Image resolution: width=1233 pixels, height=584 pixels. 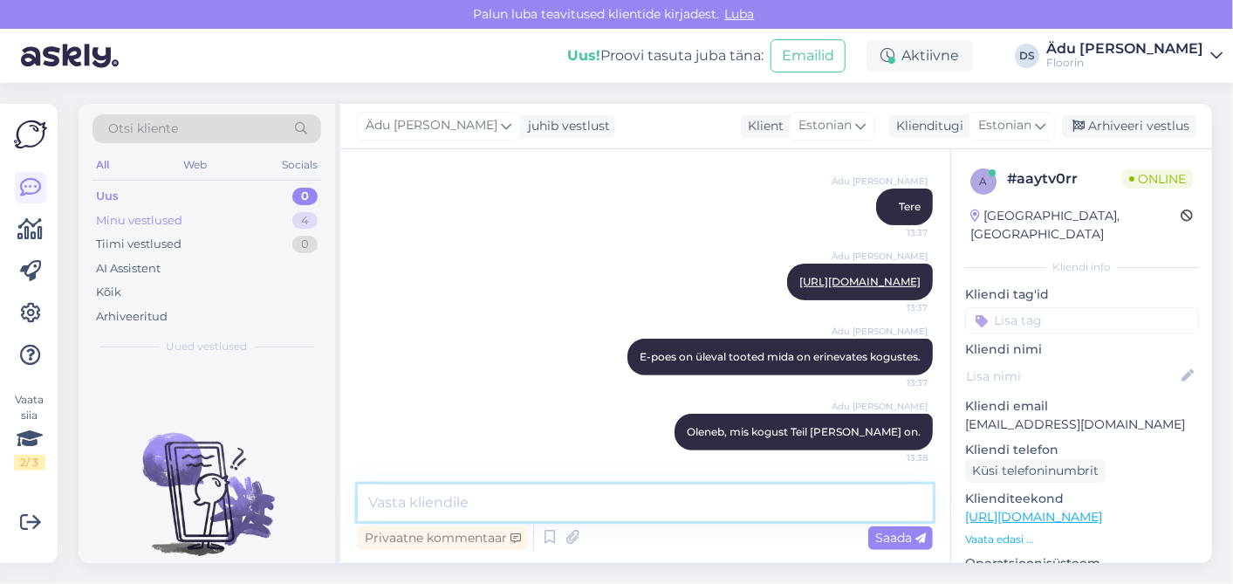 What do you see at coordinates (30, 431) in the screenshot?
I see `div: Vaata siia` at bounding box center [30, 431].